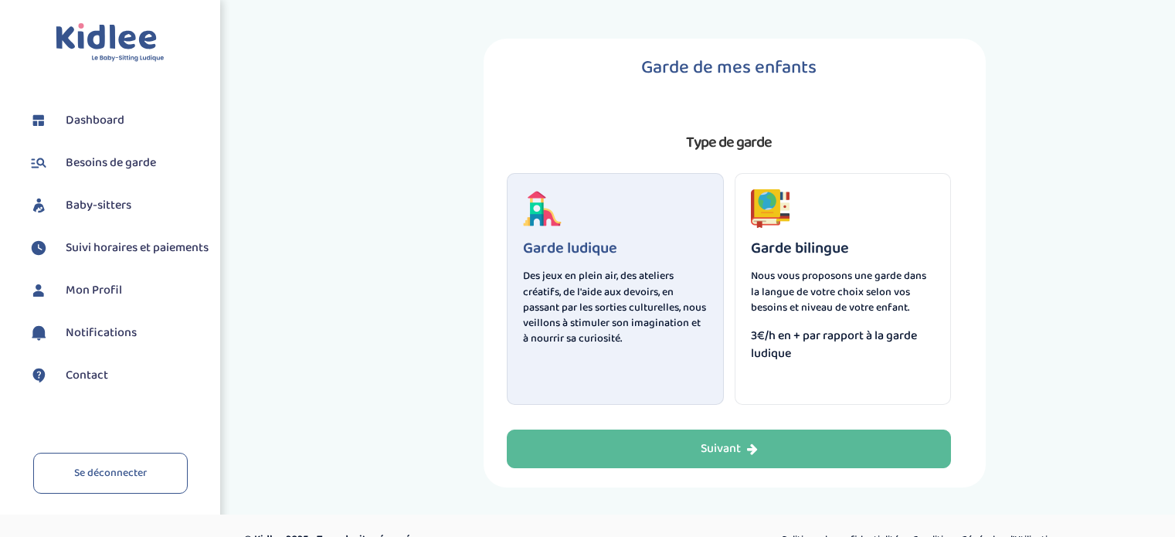 The height and width of the screenshot is (537, 1175). What do you see at coordinates (843, 248) in the screenshot?
I see `h3: Garde bilingue` at bounding box center [843, 248].